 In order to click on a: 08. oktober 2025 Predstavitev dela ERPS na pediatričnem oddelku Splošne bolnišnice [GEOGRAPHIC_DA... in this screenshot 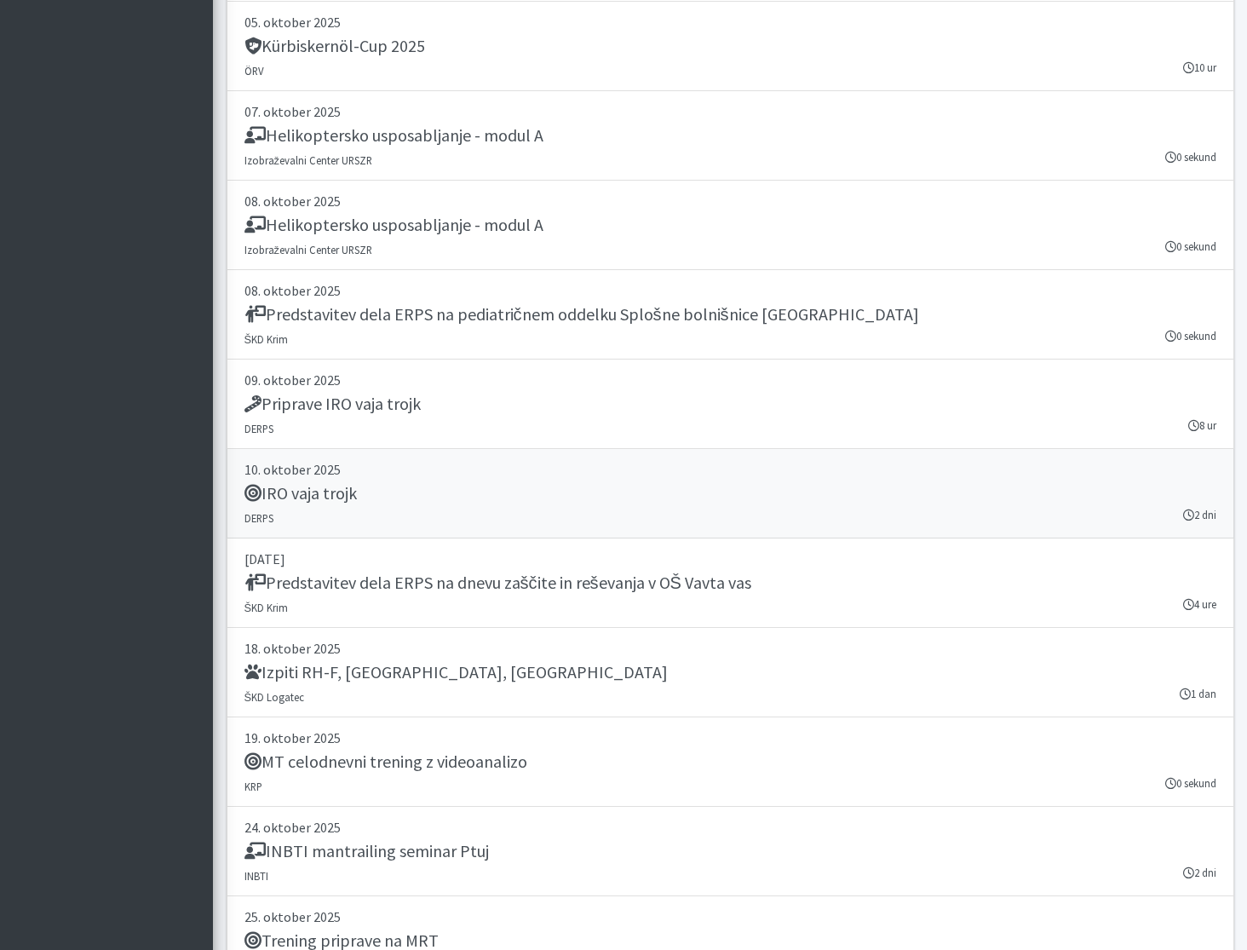, I will do `click(730, 314)`.